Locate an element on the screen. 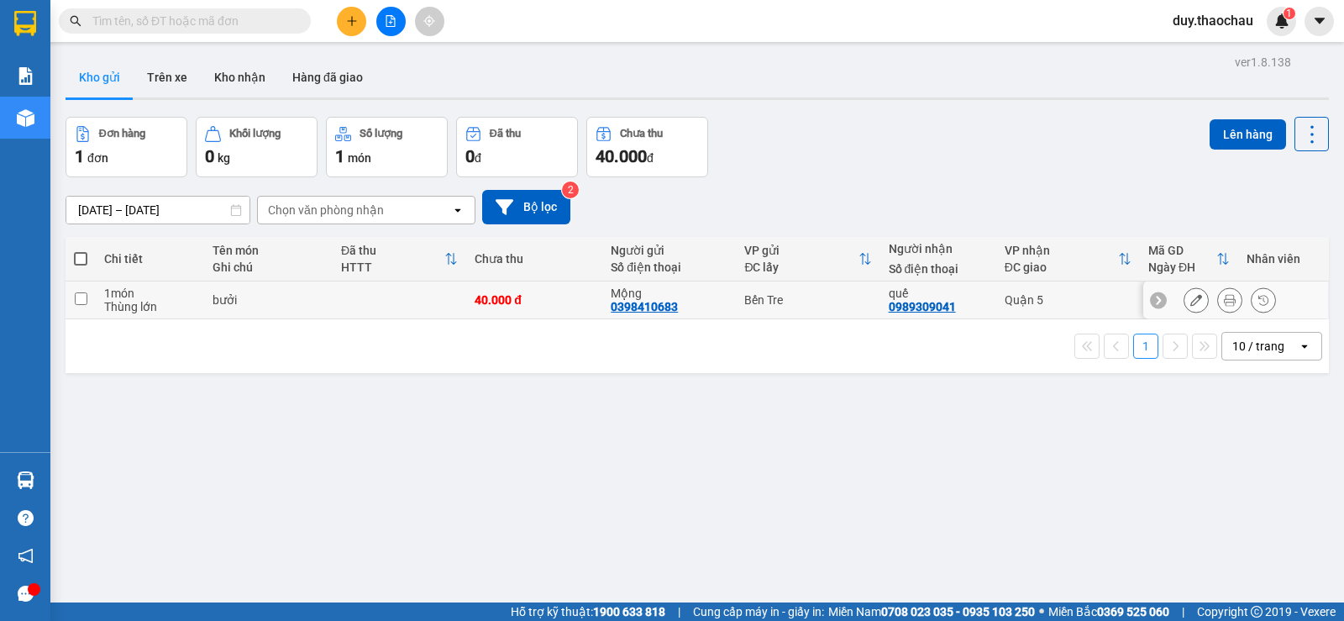  button: plus is located at coordinates (351, 21).